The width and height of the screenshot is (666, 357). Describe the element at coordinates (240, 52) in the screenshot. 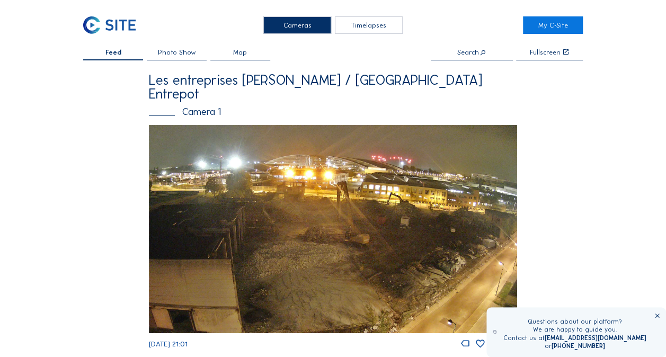

I see `span: Map` at that location.